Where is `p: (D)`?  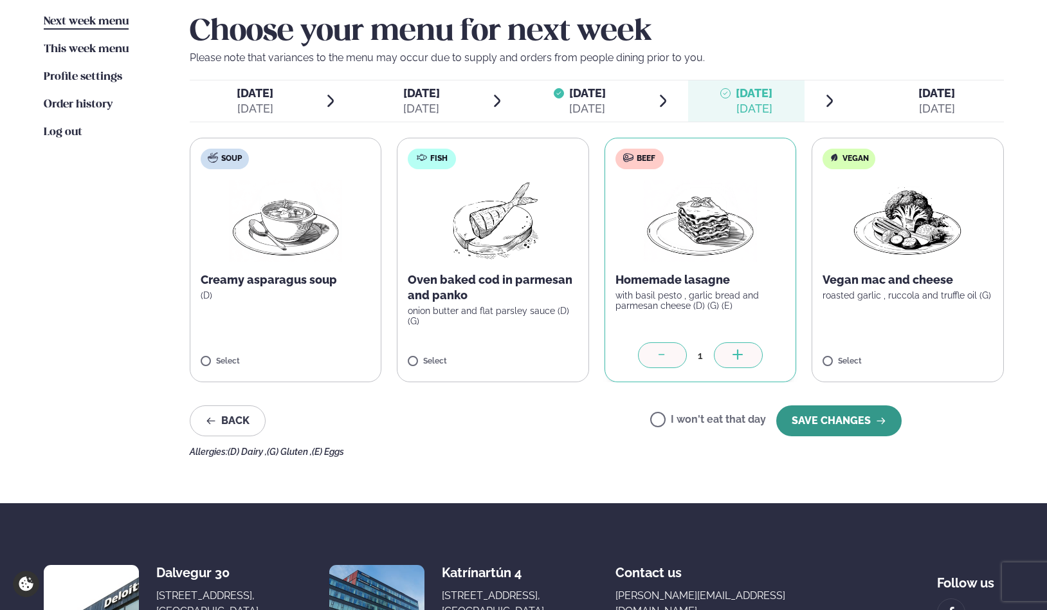 p: (D) is located at coordinates (286, 295).